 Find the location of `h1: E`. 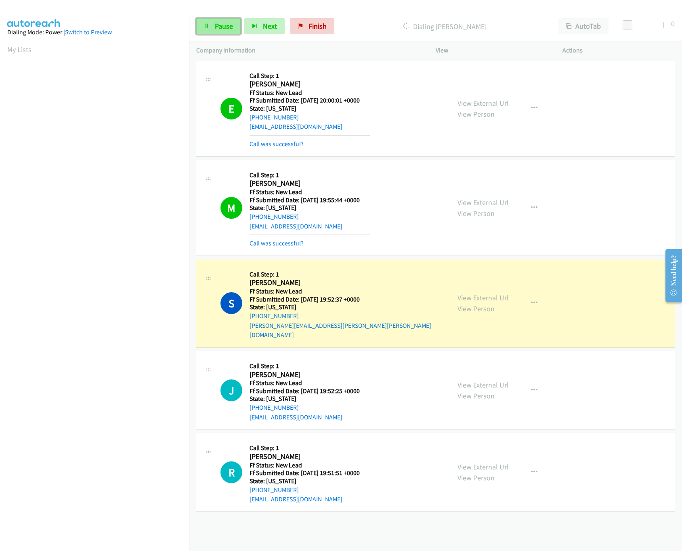

h1: E is located at coordinates (231, 109).